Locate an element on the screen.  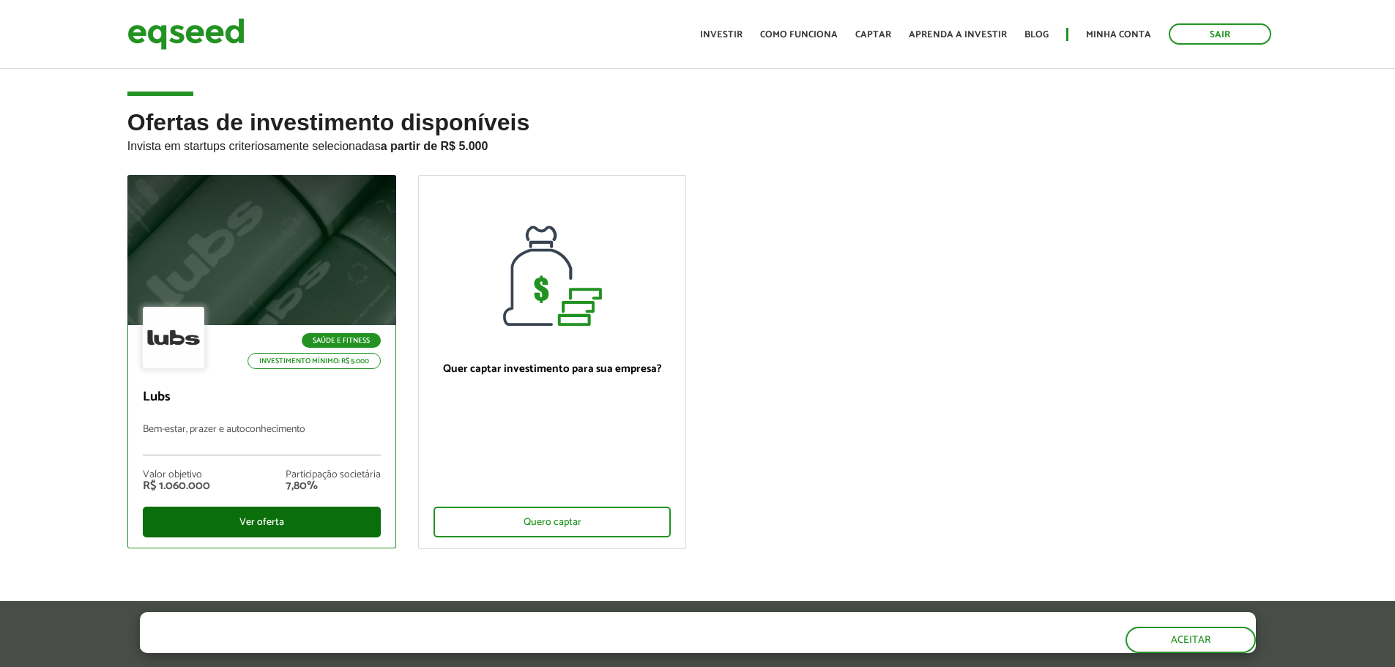
p: Saúde e Fitness is located at coordinates (341, 340).